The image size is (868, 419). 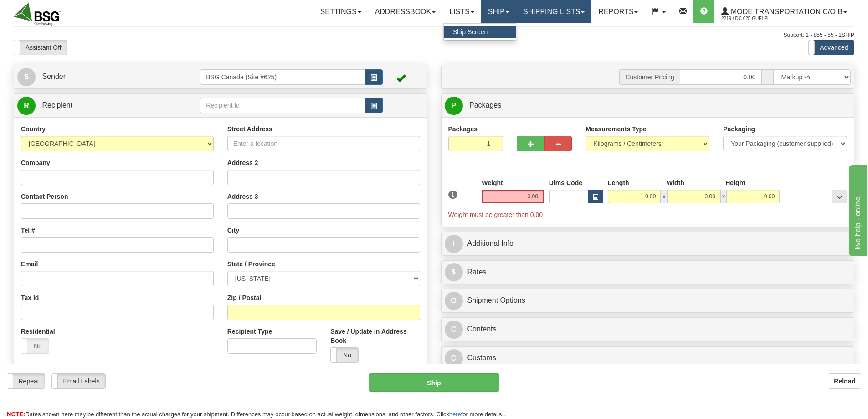 I want to click on a: Shipping lists, so click(x=554, y=12).